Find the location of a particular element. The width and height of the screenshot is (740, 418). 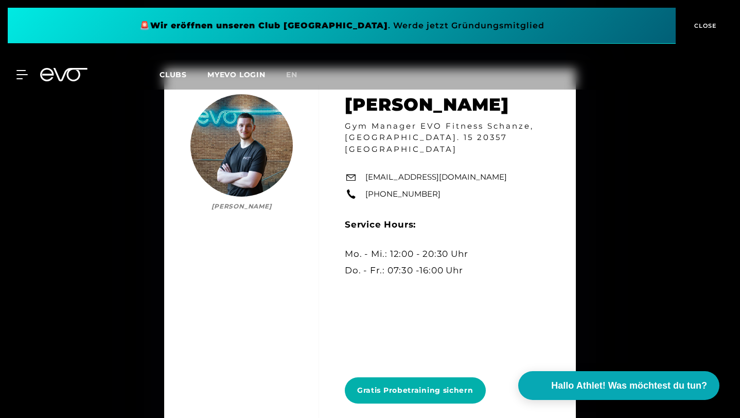

button: CLOSE is located at coordinates (704, 26).